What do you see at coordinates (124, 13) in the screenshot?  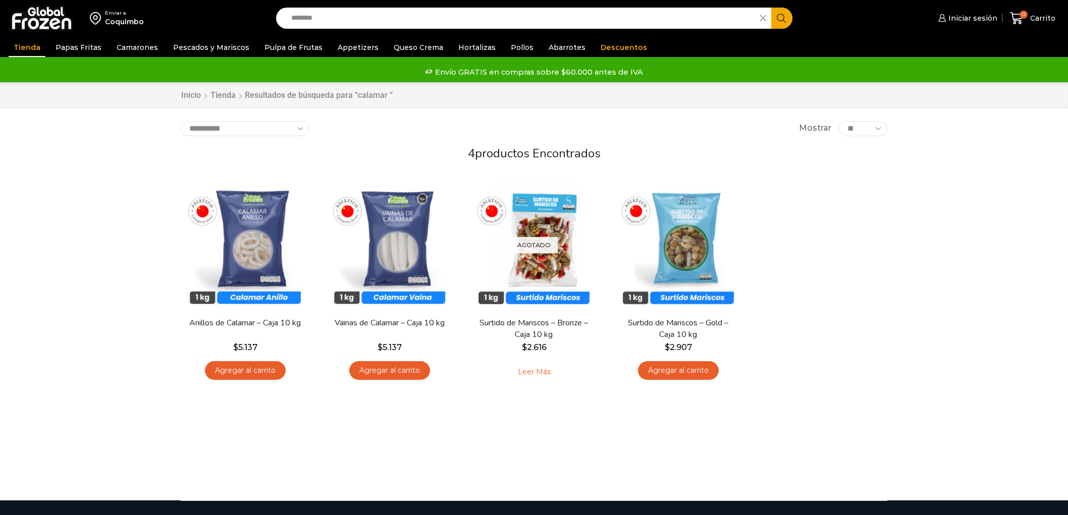 I see `div: Enviar a` at bounding box center [124, 13].